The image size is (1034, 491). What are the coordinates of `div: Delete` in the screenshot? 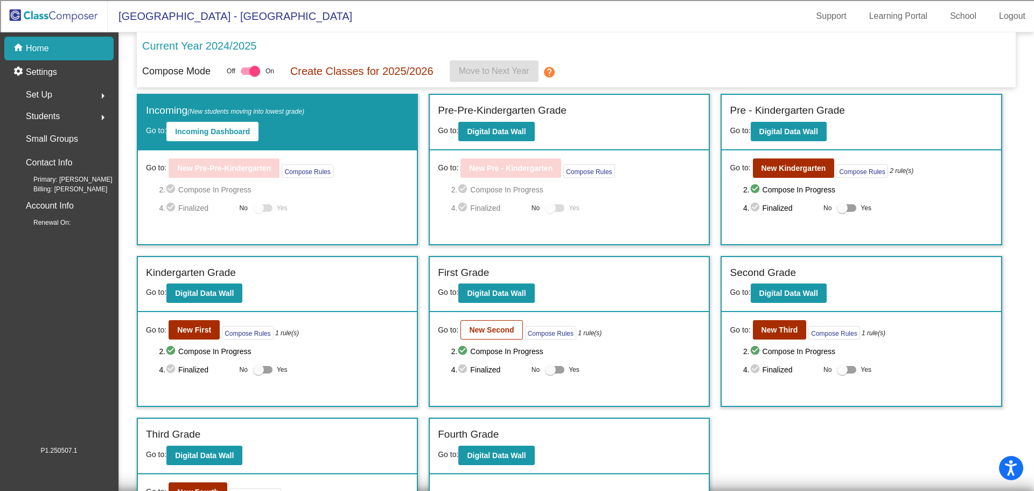 It's located at (517, 87).